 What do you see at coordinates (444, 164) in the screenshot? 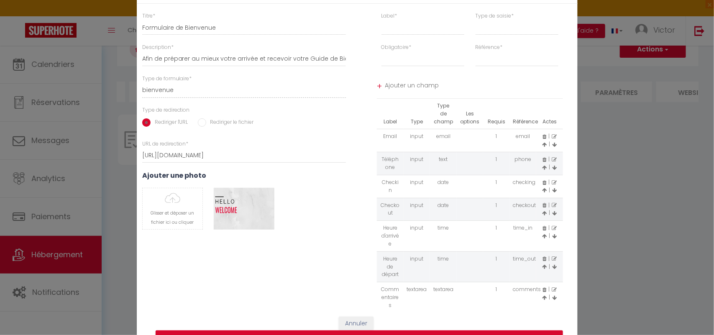
I see `td: text` at bounding box center [444, 164].